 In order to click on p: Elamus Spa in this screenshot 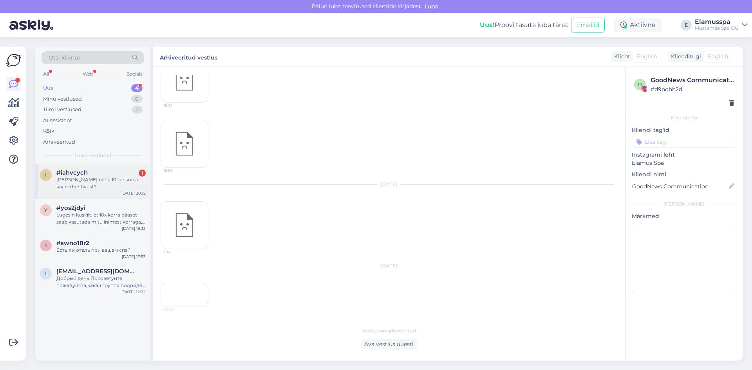, I will do `click(684, 163)`.